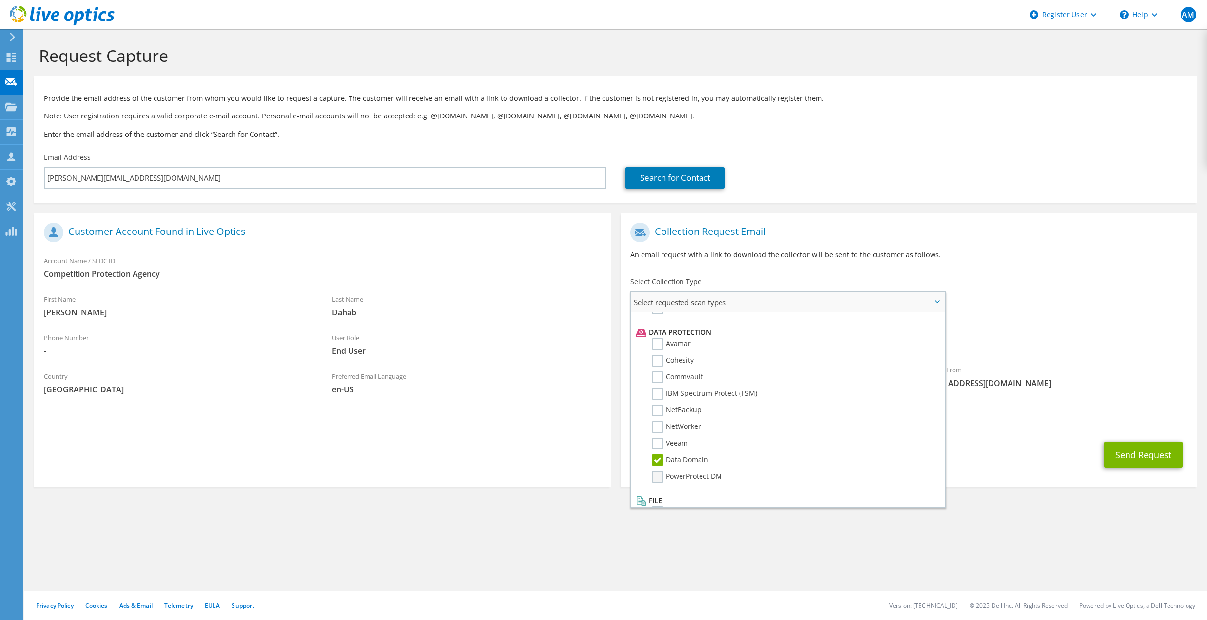  I want to click on span: AM, so click(1188, 15).